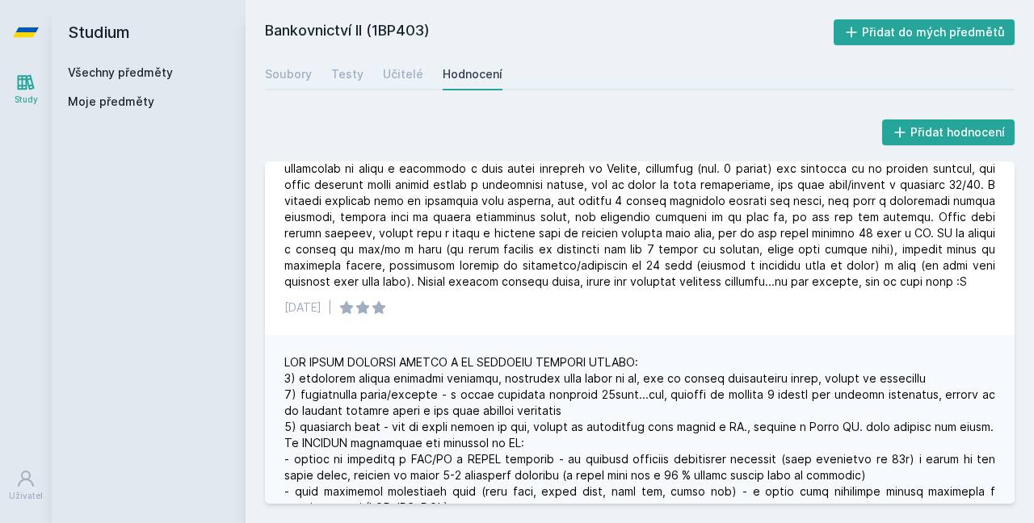  I want to click on div: Testy, so click(347, 74).